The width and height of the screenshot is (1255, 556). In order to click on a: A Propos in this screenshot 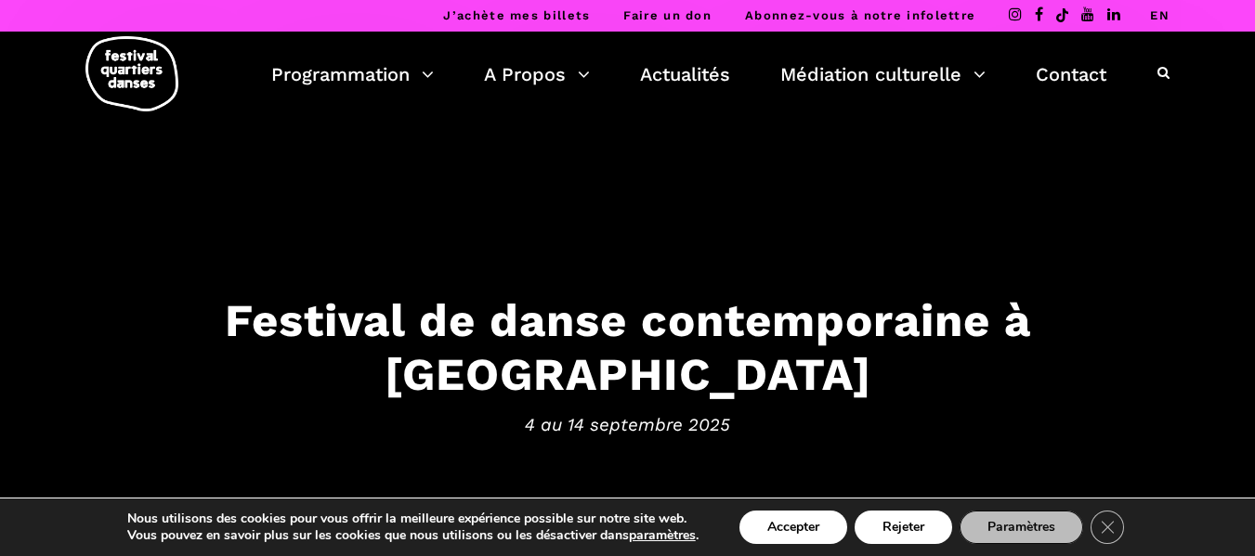, I will do `click(537, 74)`.